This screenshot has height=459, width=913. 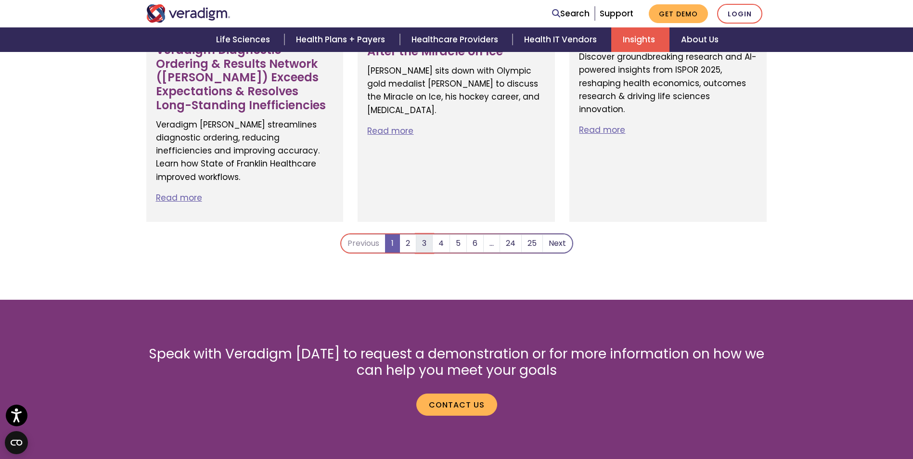 What do you see at coordinates (456, 39) in the screenshot?
I see `a: Healthcare Providers` at bounding box center [456, 39].